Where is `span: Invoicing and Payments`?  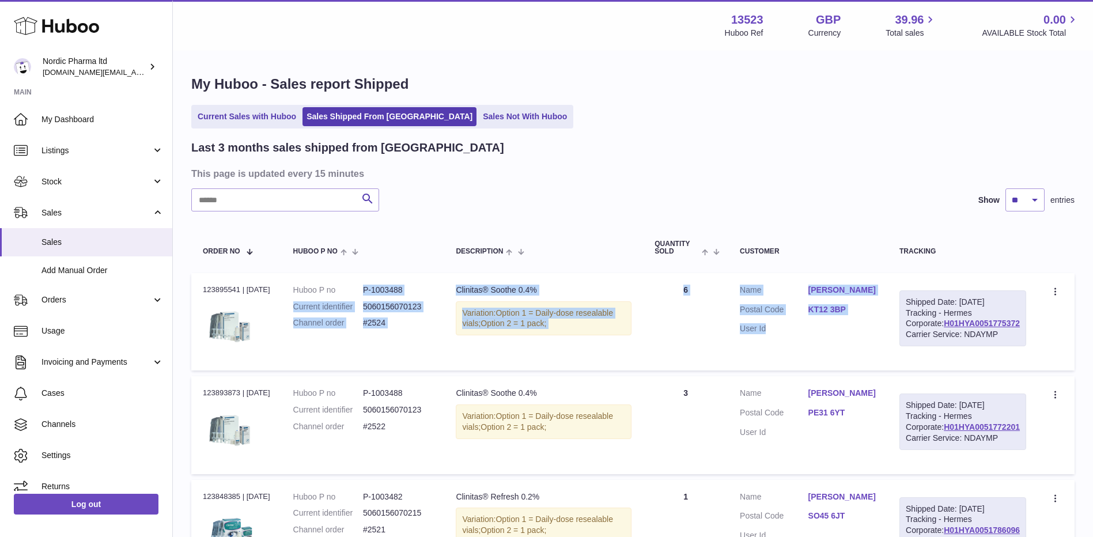 span: Invoicing and Payments is located at coordinates (96, 362).